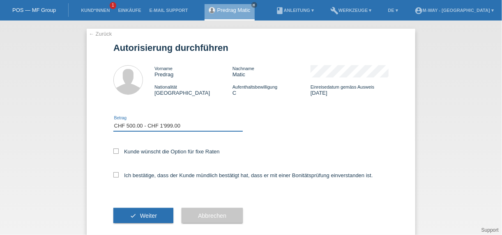  What do you see at coordinates (234, 10) in the screenshot?
I see `a: Predrag Matic` at bounding box center [234, 10].